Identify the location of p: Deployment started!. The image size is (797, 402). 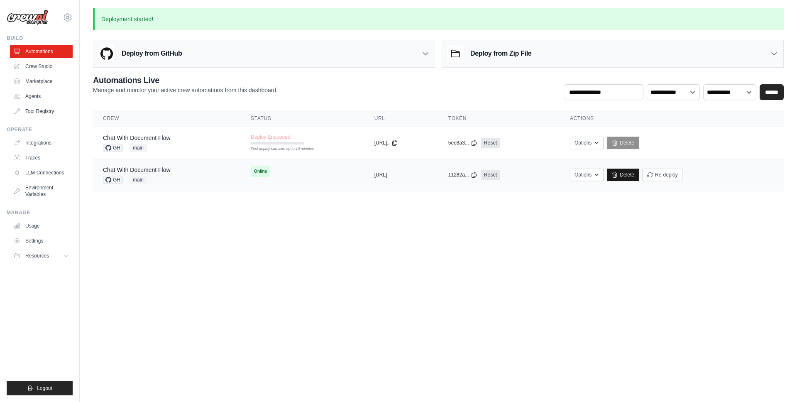
(438, 19).